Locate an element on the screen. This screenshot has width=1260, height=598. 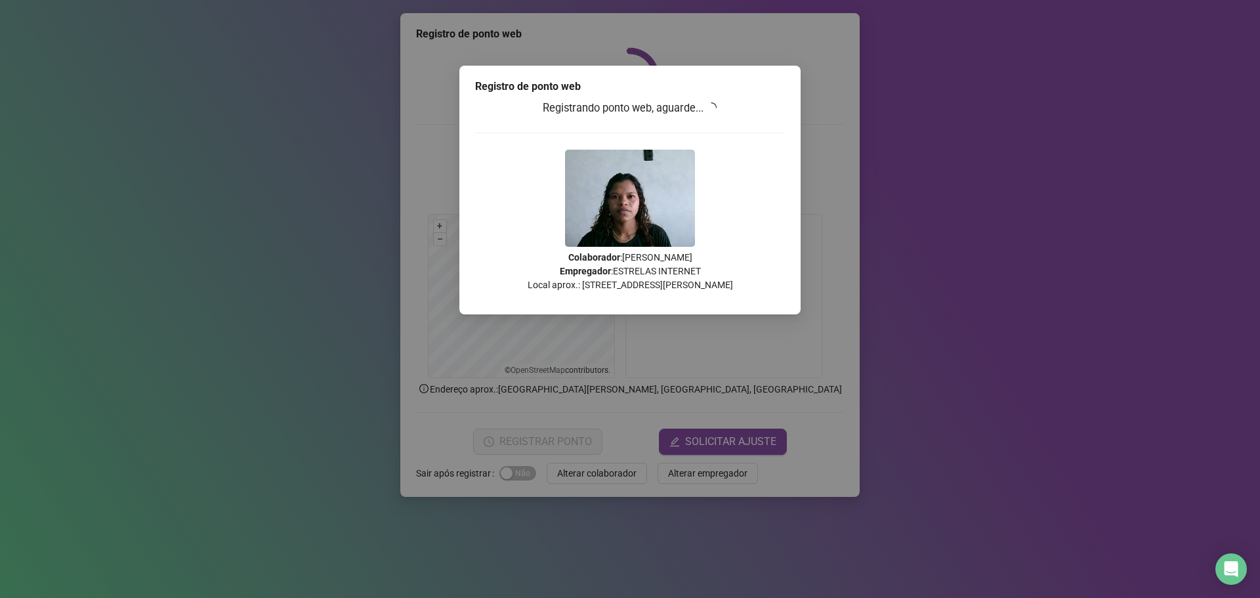
h3: Registrando ponto web, aguarde... is located at coordinates (630, 108).